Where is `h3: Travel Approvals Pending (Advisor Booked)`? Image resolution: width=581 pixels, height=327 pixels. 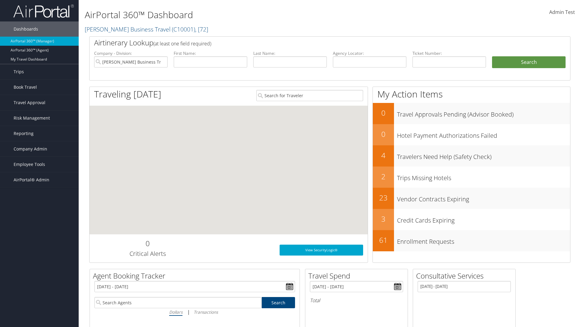 h3: Travel Approvals Pending (Advisor Booked) is located at coordinates (483, 113).